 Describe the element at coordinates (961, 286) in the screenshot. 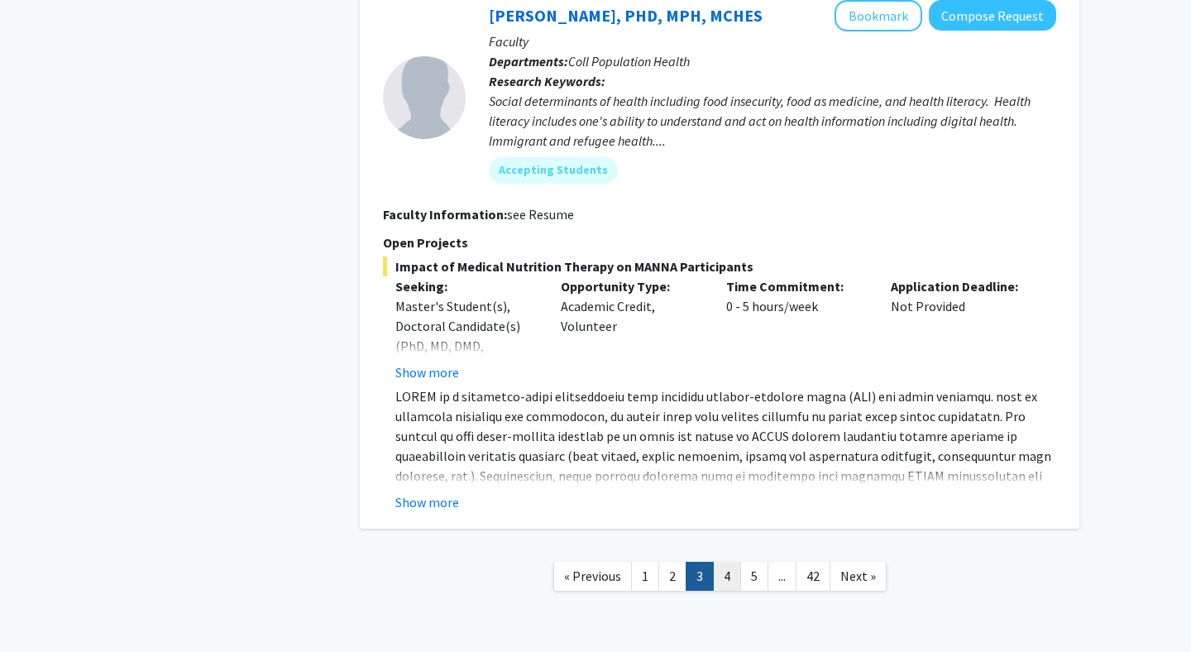

I see `p: Application Deadline:` at that location.